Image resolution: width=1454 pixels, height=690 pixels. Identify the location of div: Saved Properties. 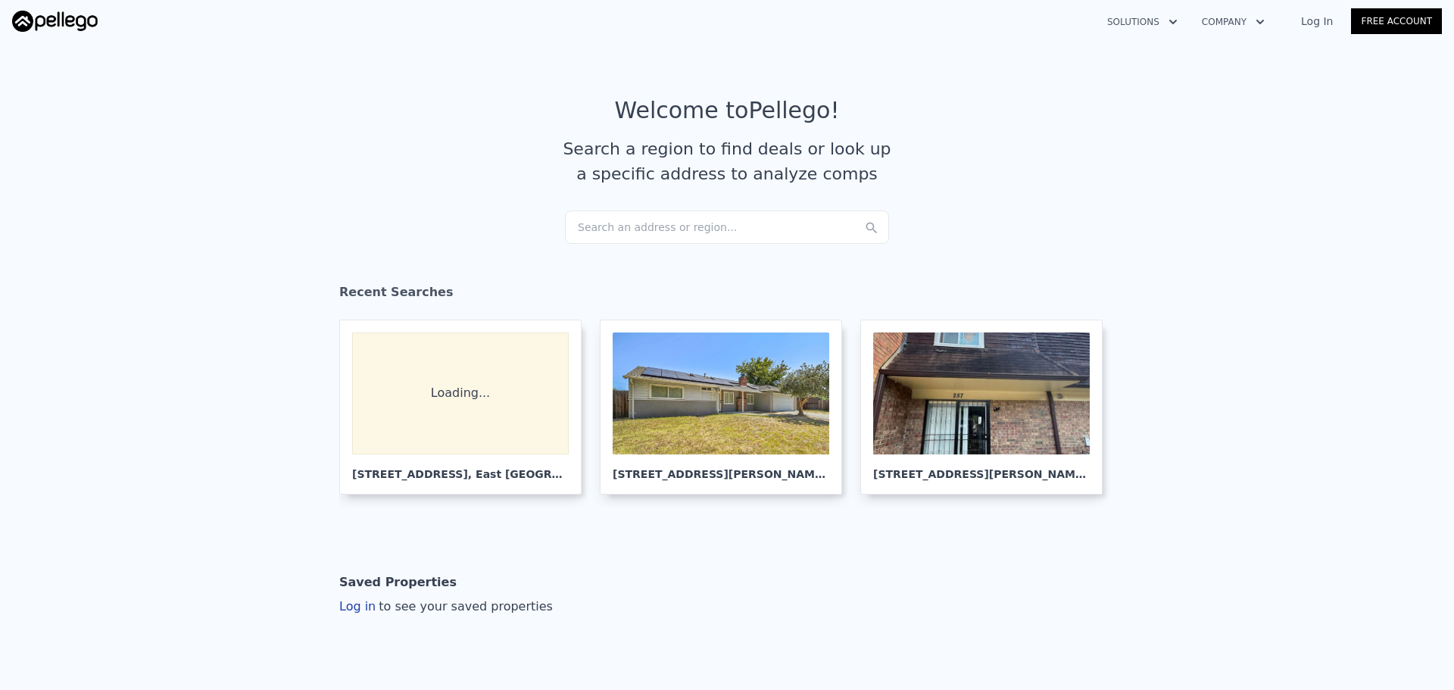
(398, 582).